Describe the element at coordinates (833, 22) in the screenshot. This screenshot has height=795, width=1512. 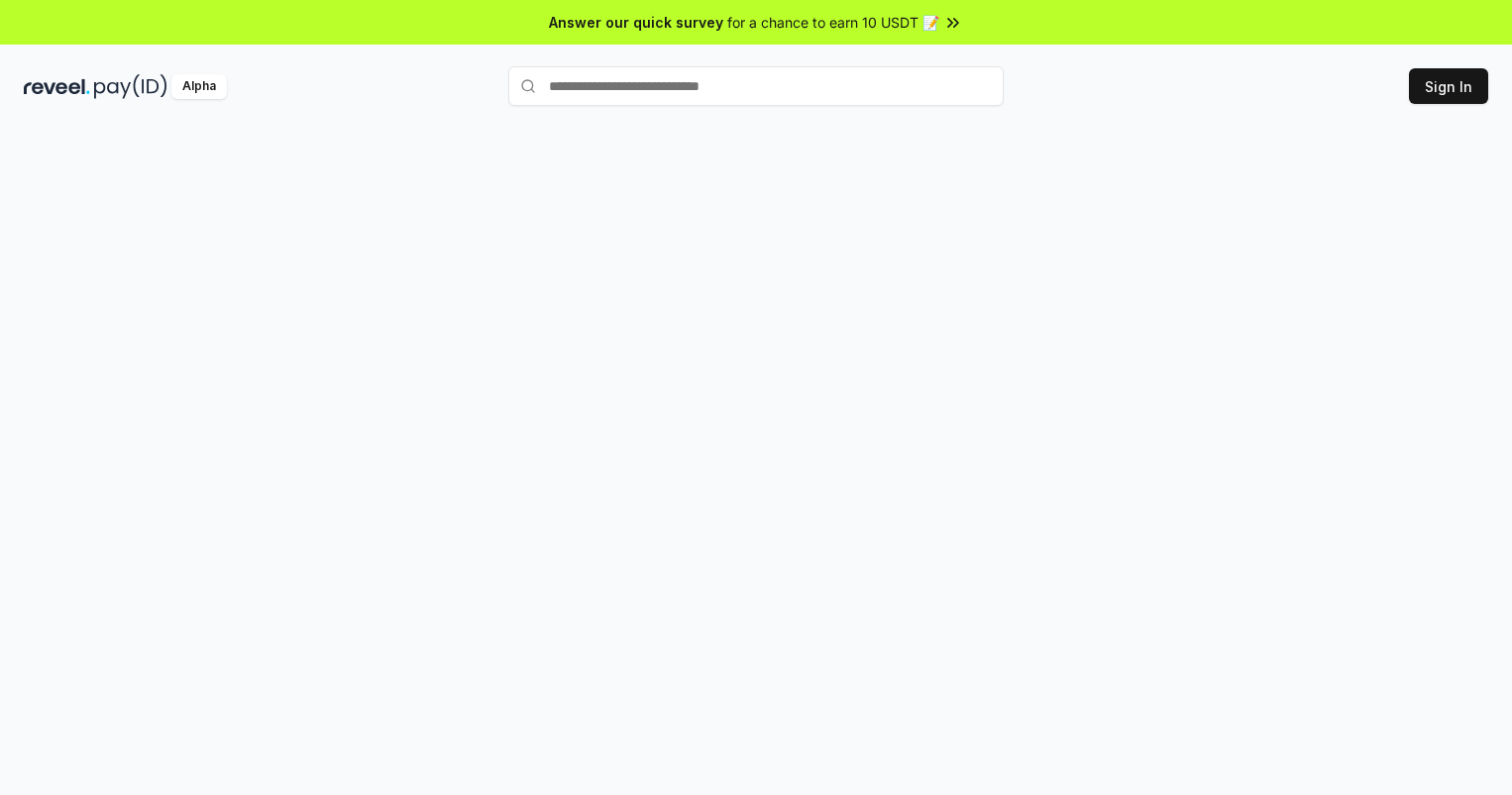
I see `span: for a chance to earn 10 USDT 📝` at that location.